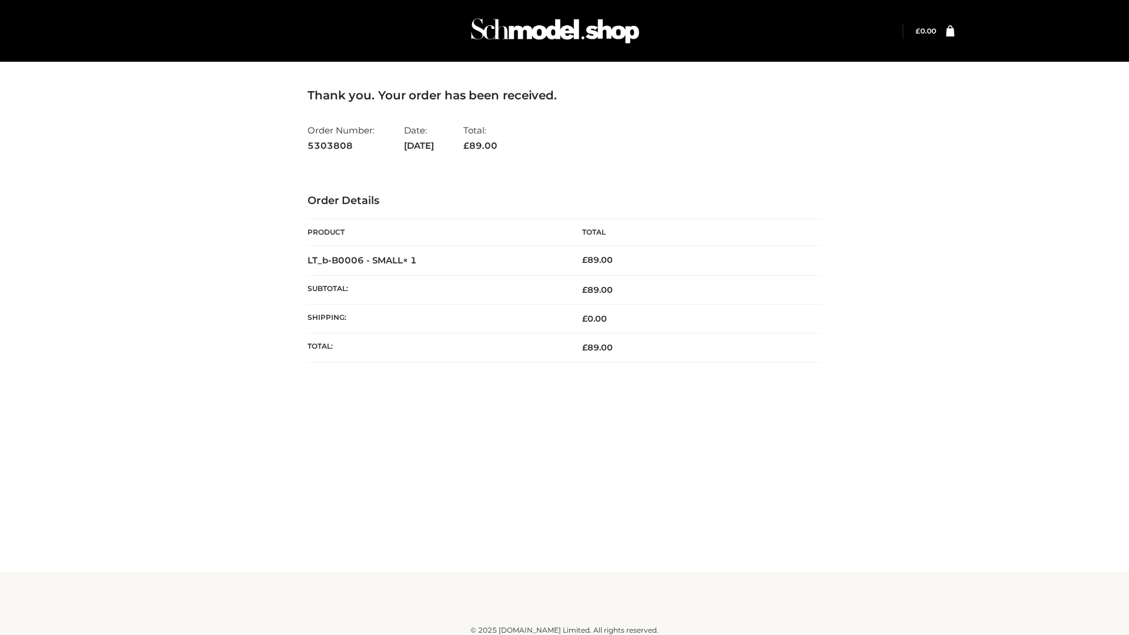 The width and height of the screenshot is (1129, 635). Describe the element at coordinates (597, 260) in the screenshot. I see `bdi: 89.00` at that location.